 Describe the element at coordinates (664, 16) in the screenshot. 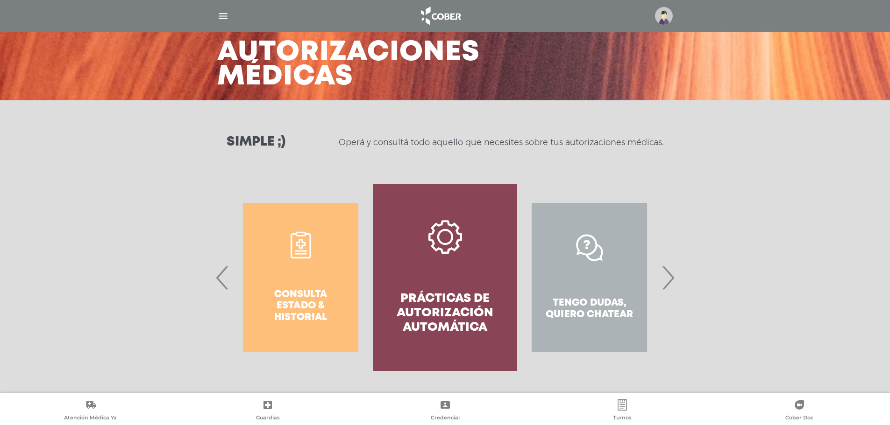

I see `img: profile-placeholder.svg` at that location.